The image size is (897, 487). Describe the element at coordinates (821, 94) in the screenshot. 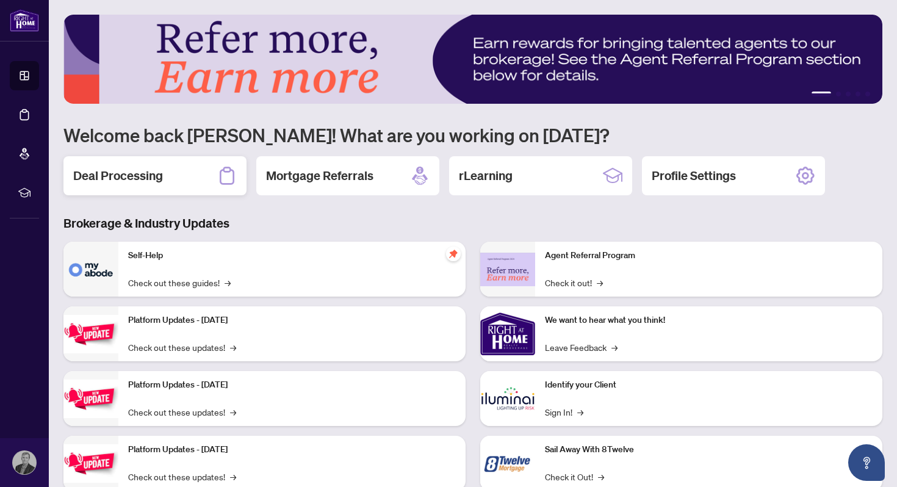

I see `button: 1` at that location.